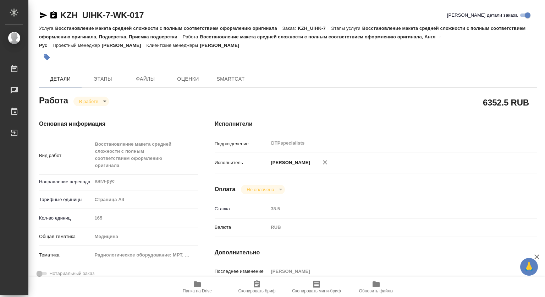  I want to click on a: KZH_UIHK-7-WK-017, so click(102, 15).